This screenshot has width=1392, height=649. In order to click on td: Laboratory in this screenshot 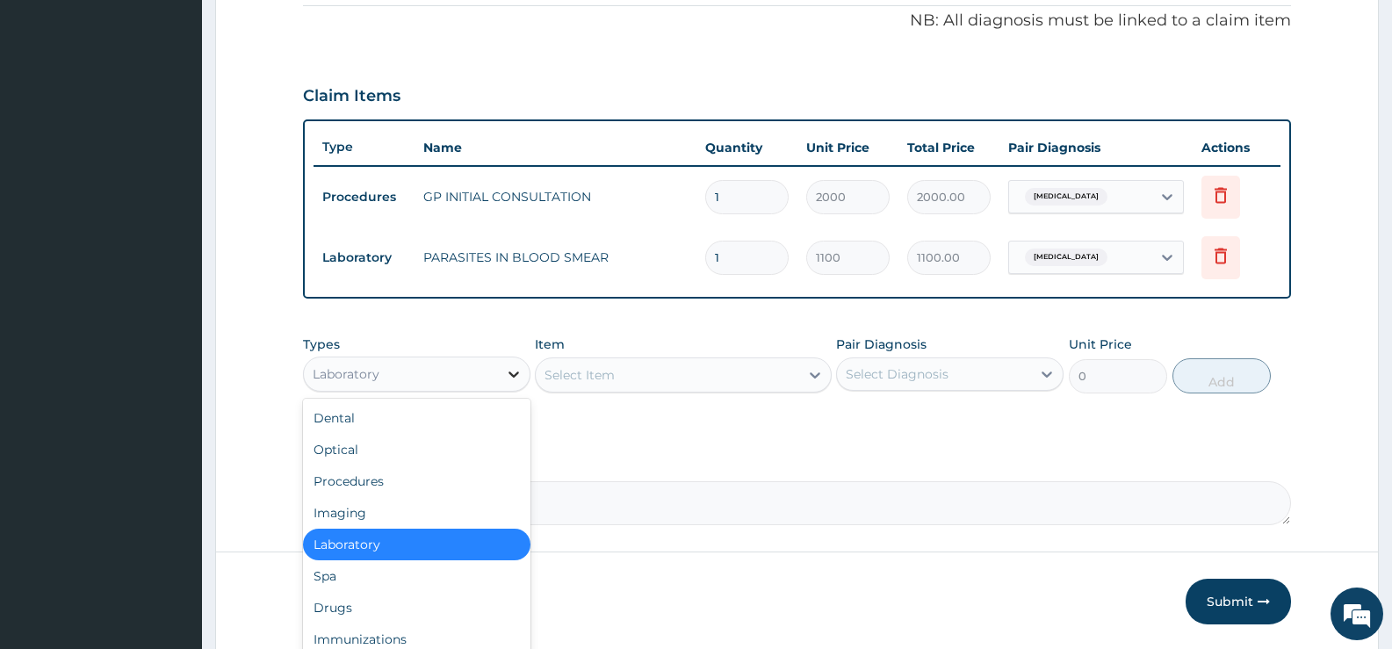, I will do `click(364, 257)`.